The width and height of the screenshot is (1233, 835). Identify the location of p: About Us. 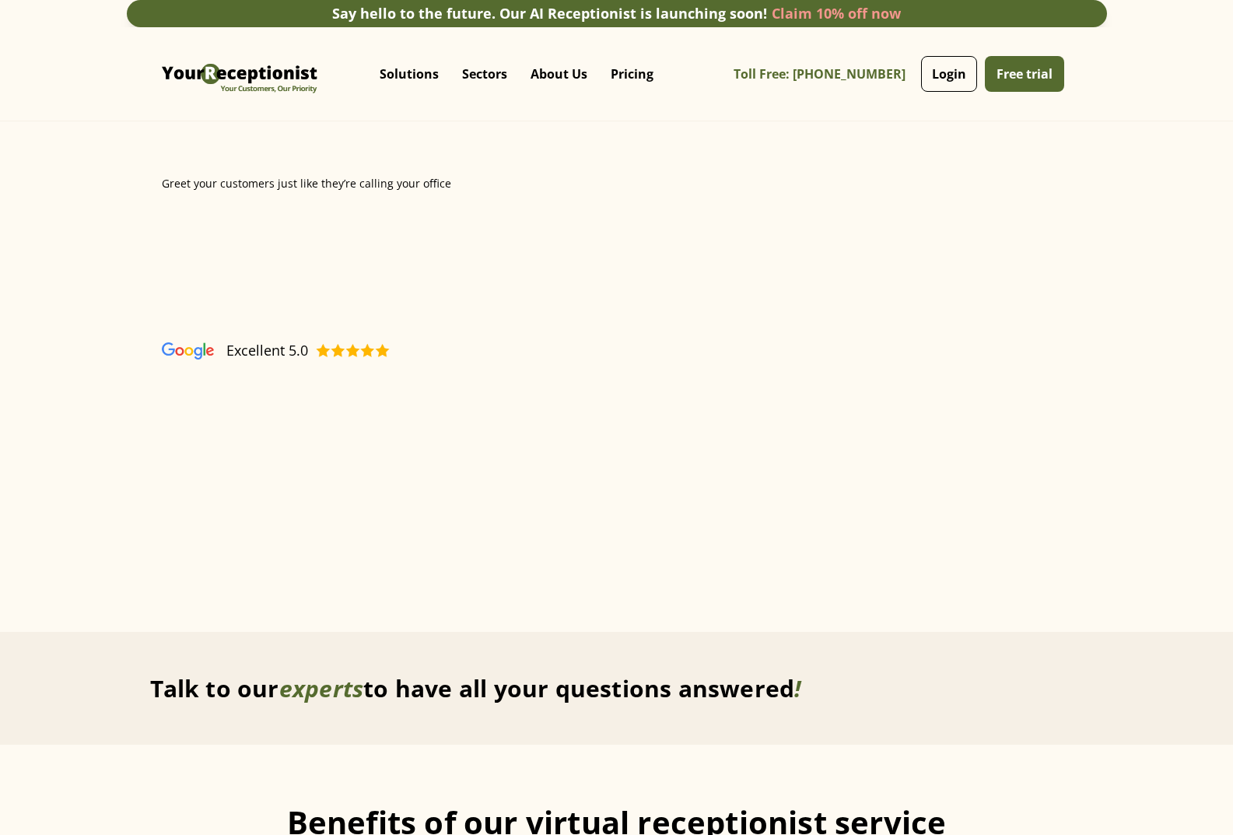
(559, 74).